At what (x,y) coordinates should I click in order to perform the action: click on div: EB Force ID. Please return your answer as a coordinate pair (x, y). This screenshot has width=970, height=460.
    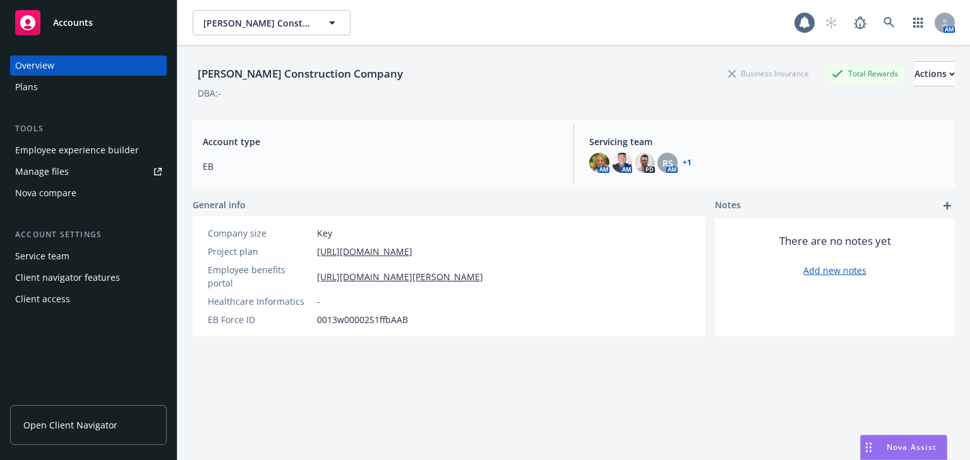
    Looking at the image, I should click on (260, 320).